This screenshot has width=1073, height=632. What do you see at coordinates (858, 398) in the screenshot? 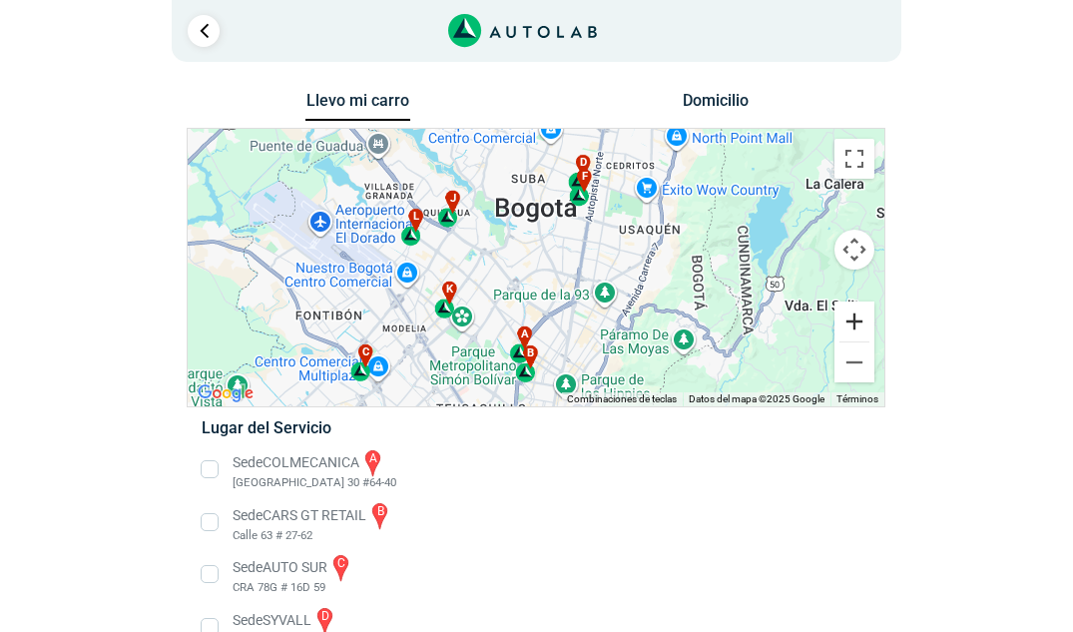
I see `a: Términos (se abre en una nueva pestaña)` at bounding box center [858, 398].